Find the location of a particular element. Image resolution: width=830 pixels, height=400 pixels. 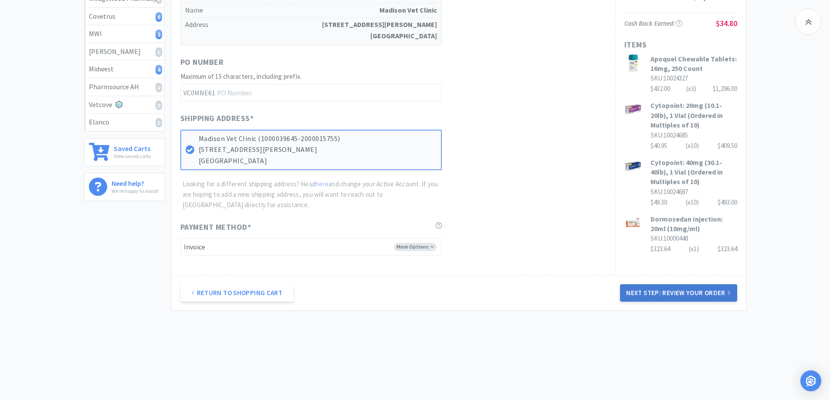

div: Elanco is located at coordinates (124, 122).